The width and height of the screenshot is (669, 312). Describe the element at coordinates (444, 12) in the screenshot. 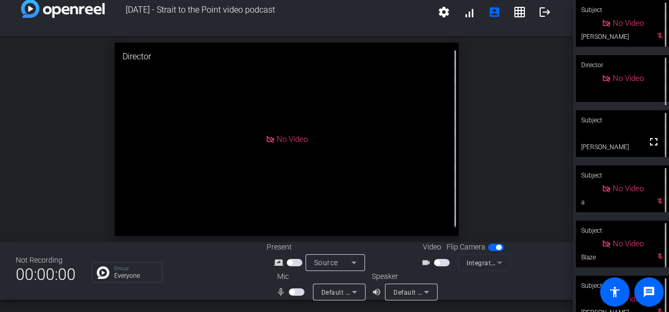

I see `mat-icon: settings` at that location.